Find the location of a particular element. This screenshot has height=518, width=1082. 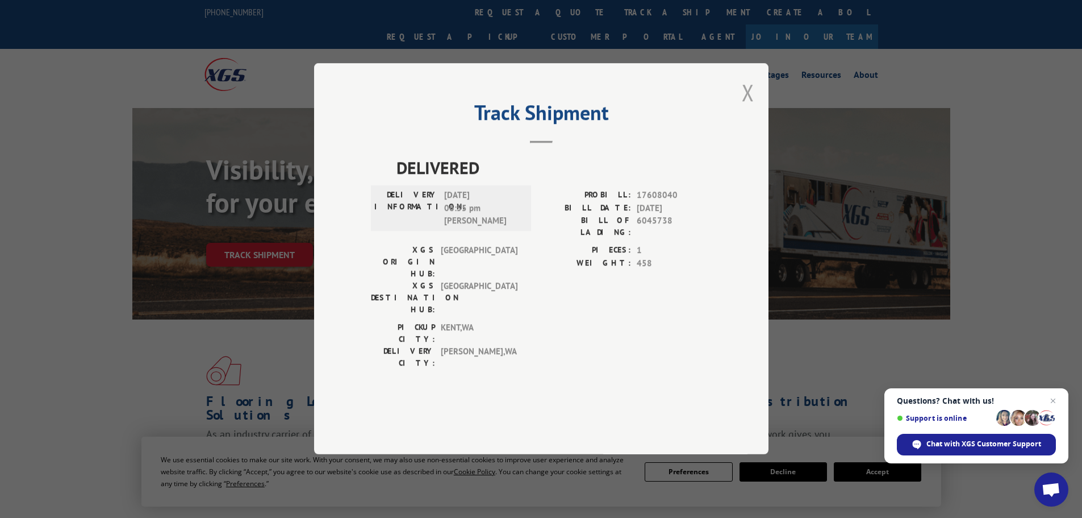

span: 1 is located at coordinates (674, 251).